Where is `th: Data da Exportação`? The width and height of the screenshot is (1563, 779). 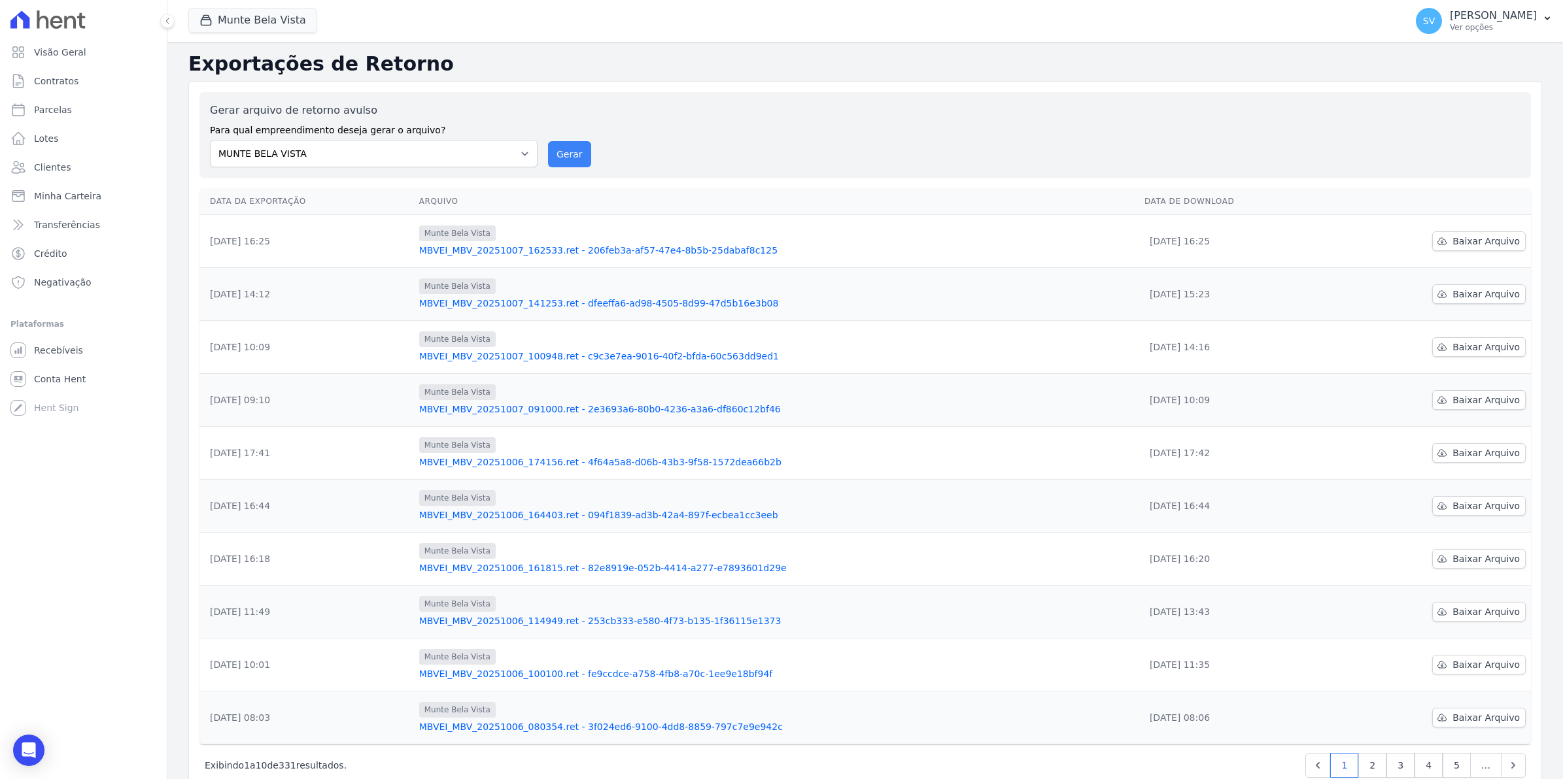 th: Data da Exportação is located at coordinates (307, 201).